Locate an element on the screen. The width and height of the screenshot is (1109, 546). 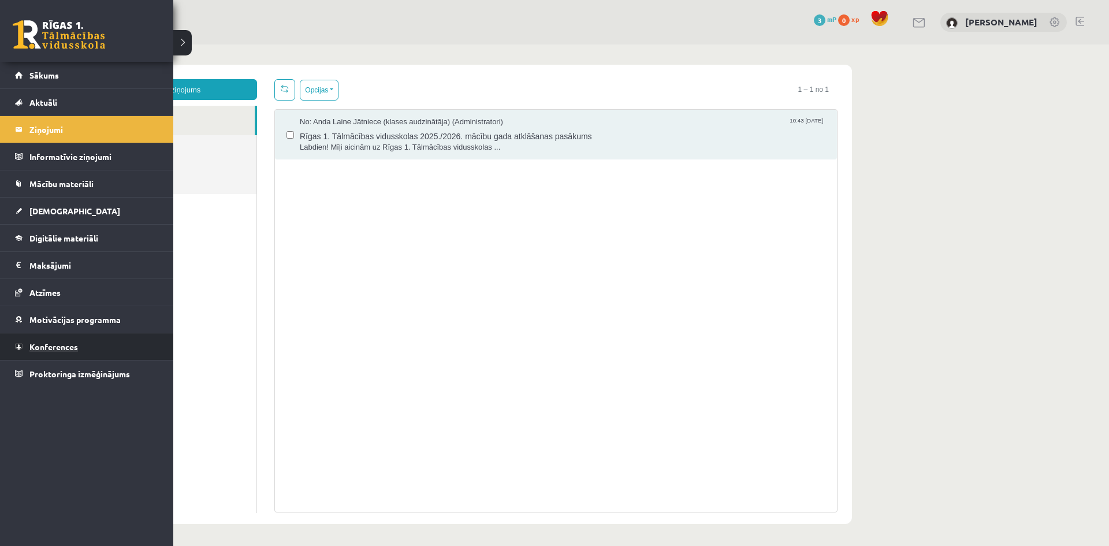
span: Mācību materiāli is located at coordinates (61, 184).